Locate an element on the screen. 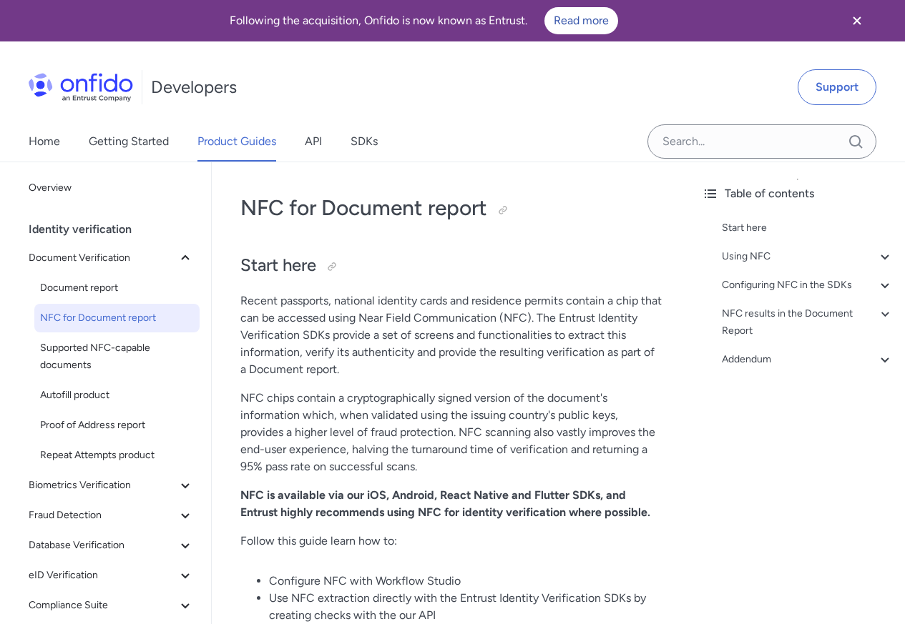 This screenshot has width=905, height=624. img: Onfido Logo is located at coordinates (81, 87).